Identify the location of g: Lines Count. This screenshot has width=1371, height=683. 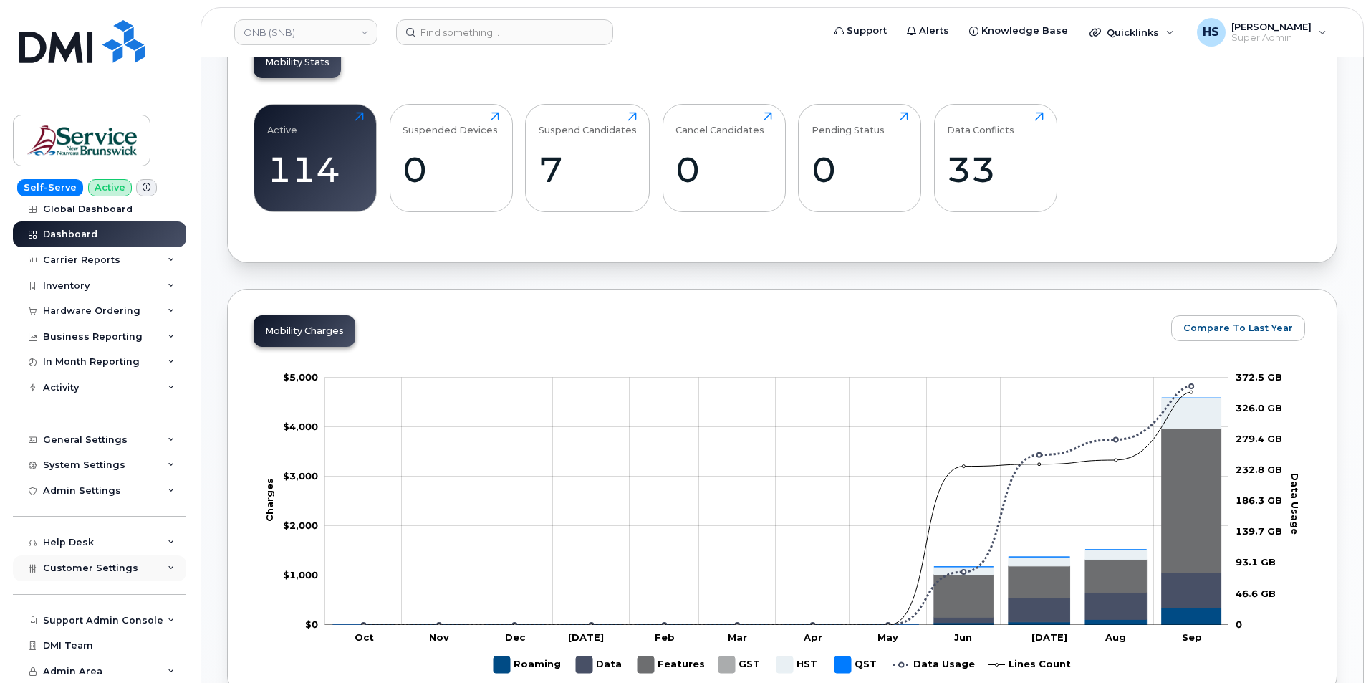
(1030, 664).